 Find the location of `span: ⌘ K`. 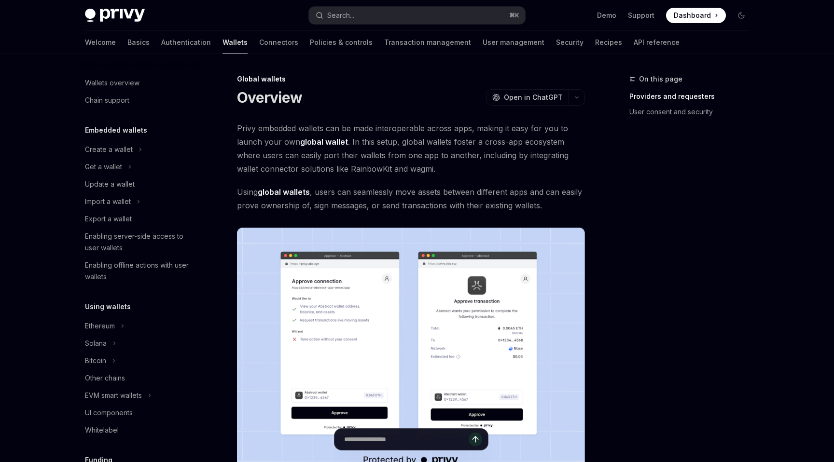

span: ⌘ K is located at coordinates (514, 15).